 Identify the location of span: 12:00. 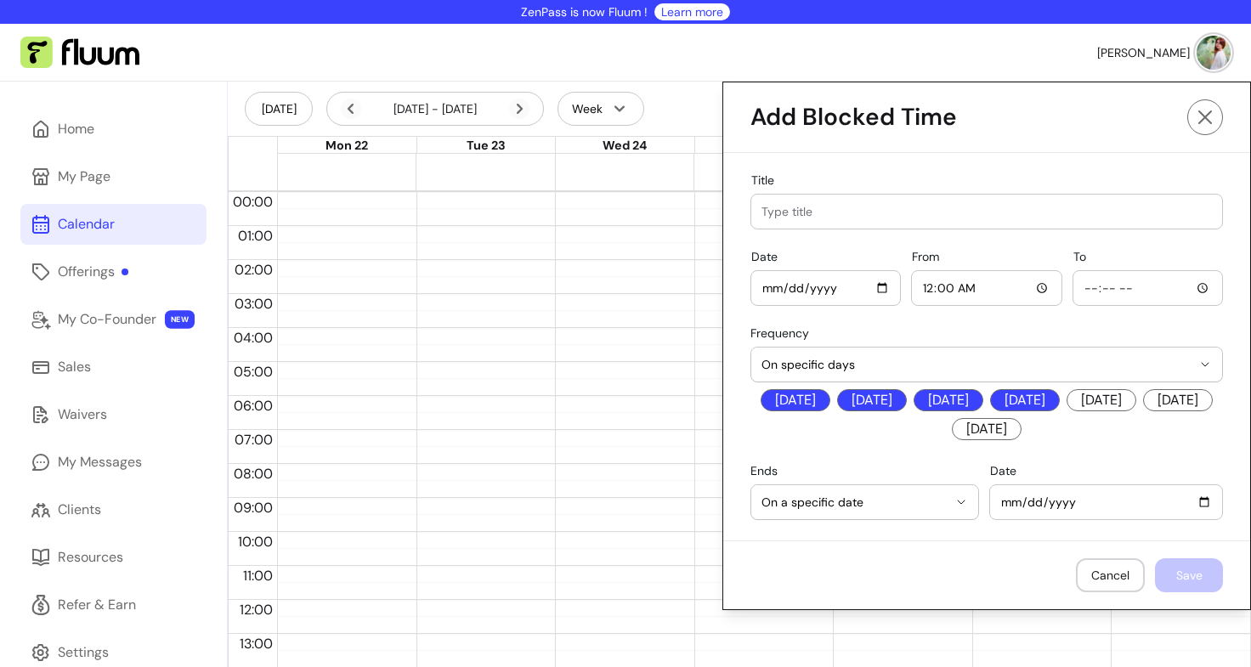
(256, 609).